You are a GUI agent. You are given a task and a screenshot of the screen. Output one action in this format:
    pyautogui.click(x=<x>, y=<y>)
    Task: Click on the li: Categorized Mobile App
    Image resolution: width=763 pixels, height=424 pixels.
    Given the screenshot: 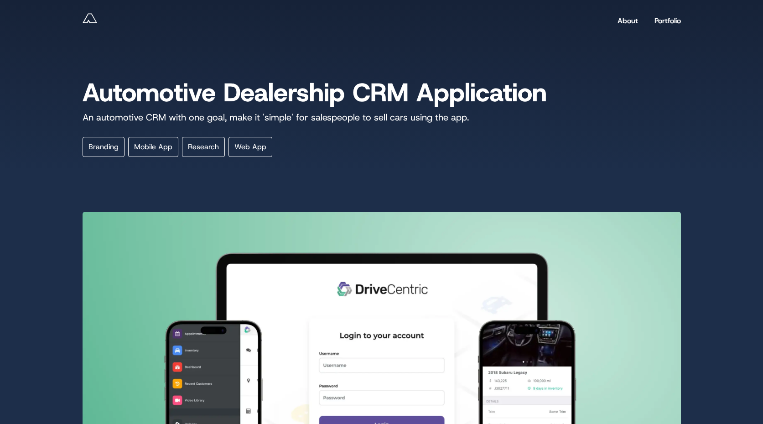 What is the action you would take?
    pyautogui.click(x=153, y=147)
    